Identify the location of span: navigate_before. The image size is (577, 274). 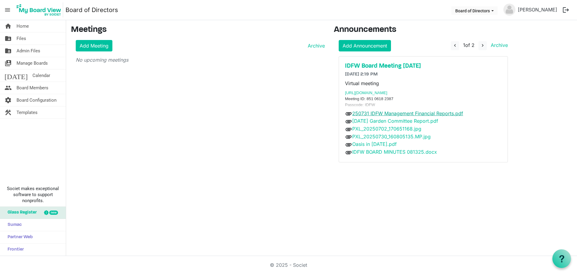
(455, 45).